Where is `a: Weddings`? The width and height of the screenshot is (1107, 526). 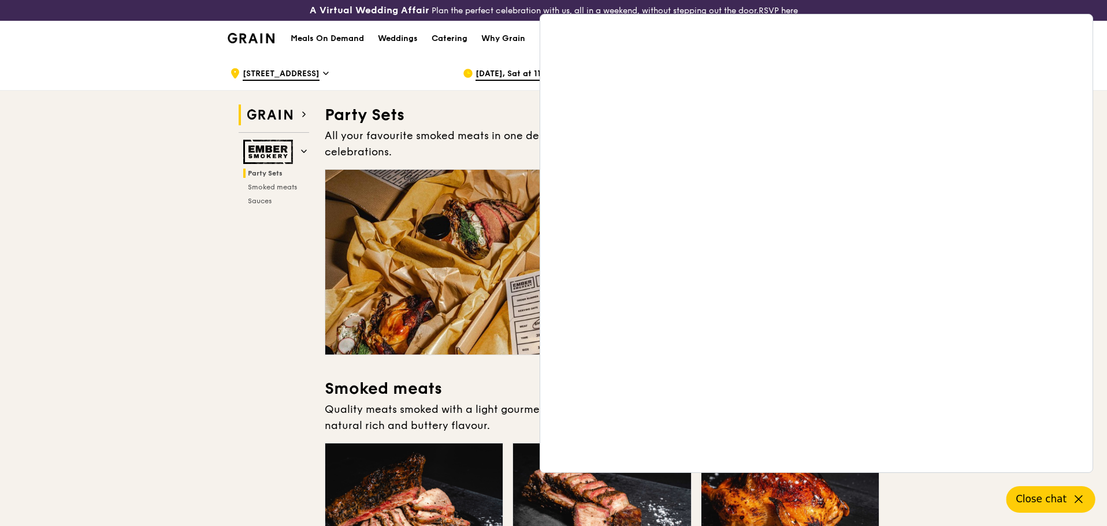
a: Weddings is located at coordinates (397, 39).